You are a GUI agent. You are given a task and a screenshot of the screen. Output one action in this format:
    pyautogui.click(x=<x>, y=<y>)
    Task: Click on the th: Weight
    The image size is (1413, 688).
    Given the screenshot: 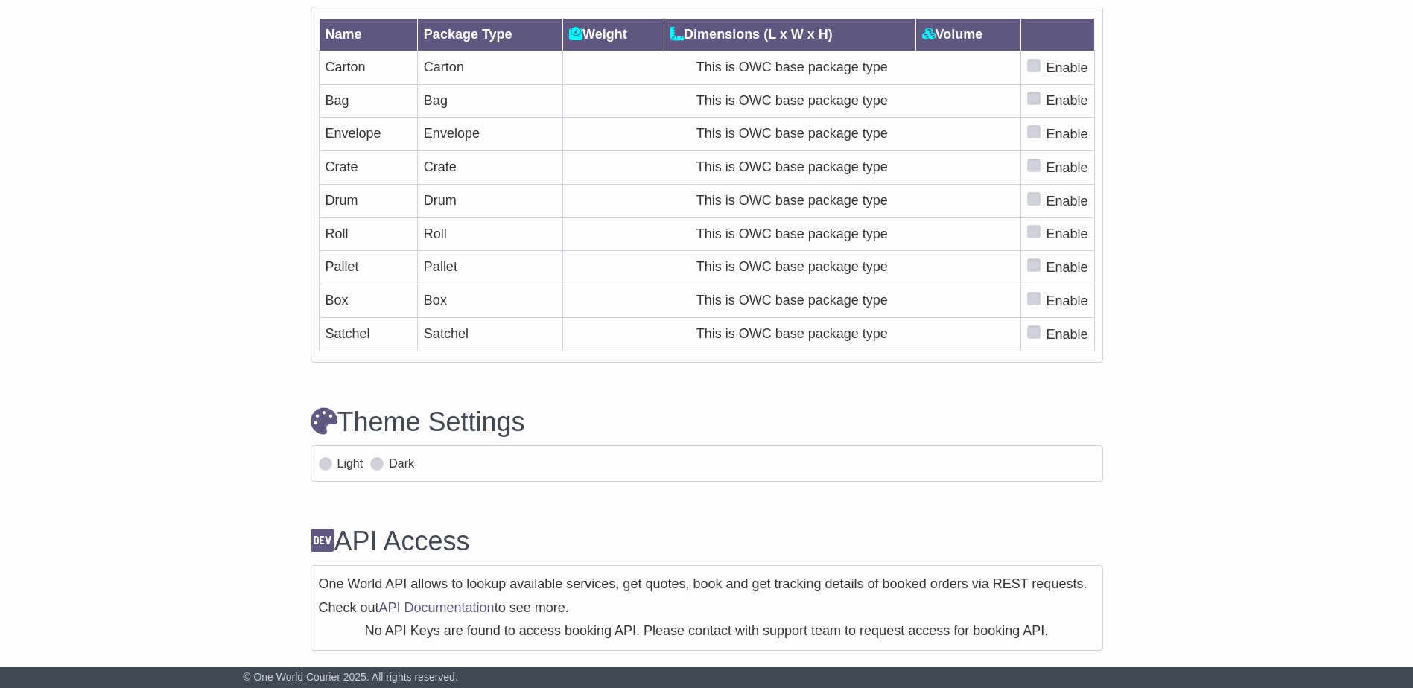 What is the action you would take?
    pyautogui.click(x=614, y=34)
    